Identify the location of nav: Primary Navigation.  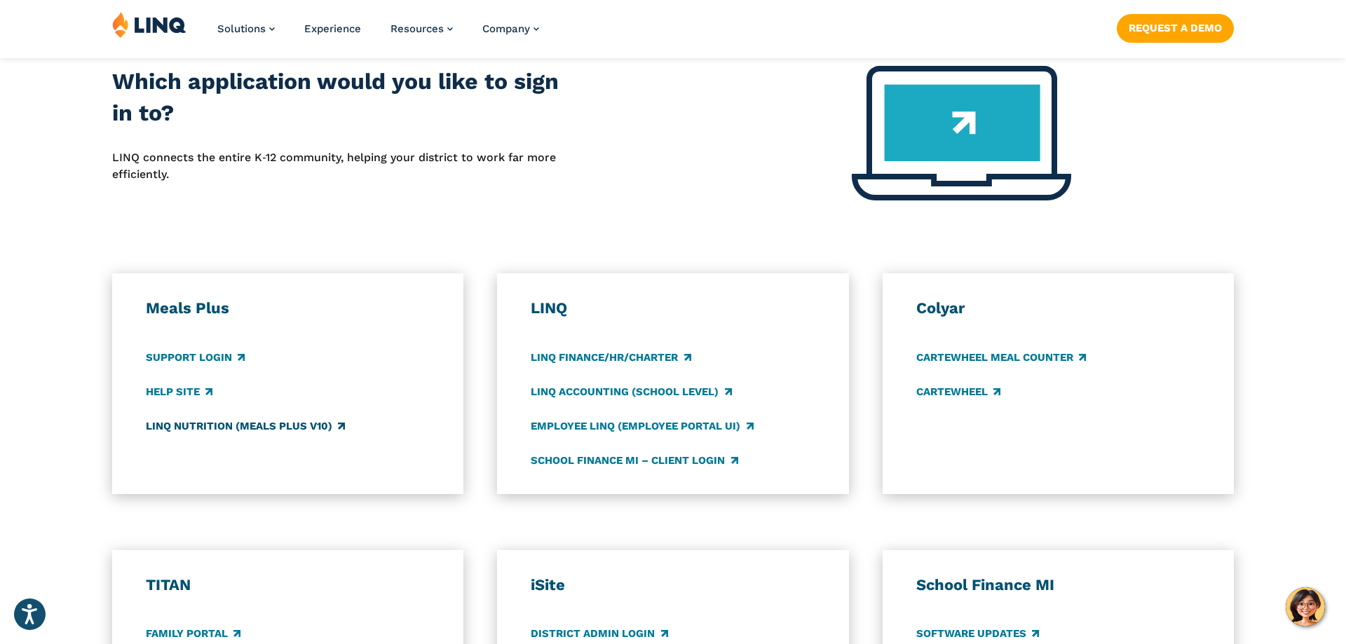
(378, 34).